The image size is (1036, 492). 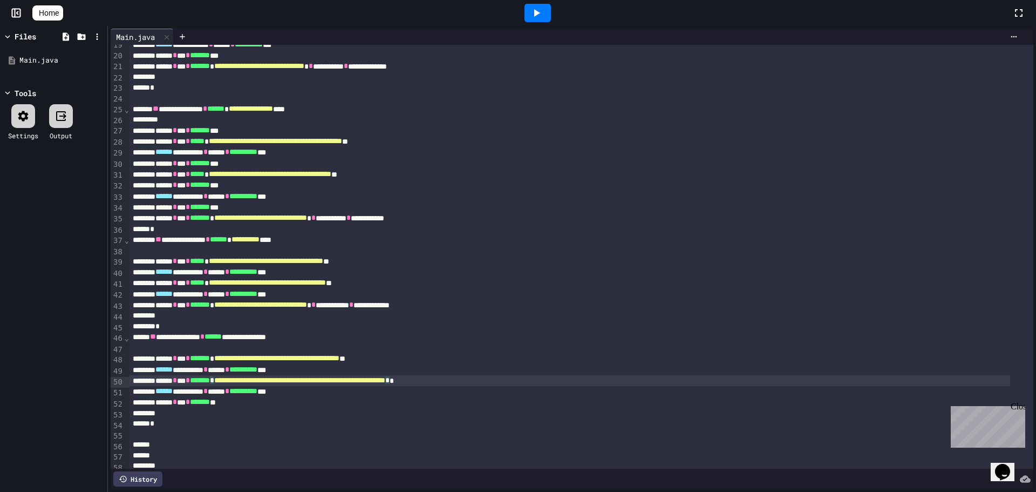 What do you see at coordinates (25, 36) in the screenshot?
I see `div: Files` at bounding box center [25, 36].